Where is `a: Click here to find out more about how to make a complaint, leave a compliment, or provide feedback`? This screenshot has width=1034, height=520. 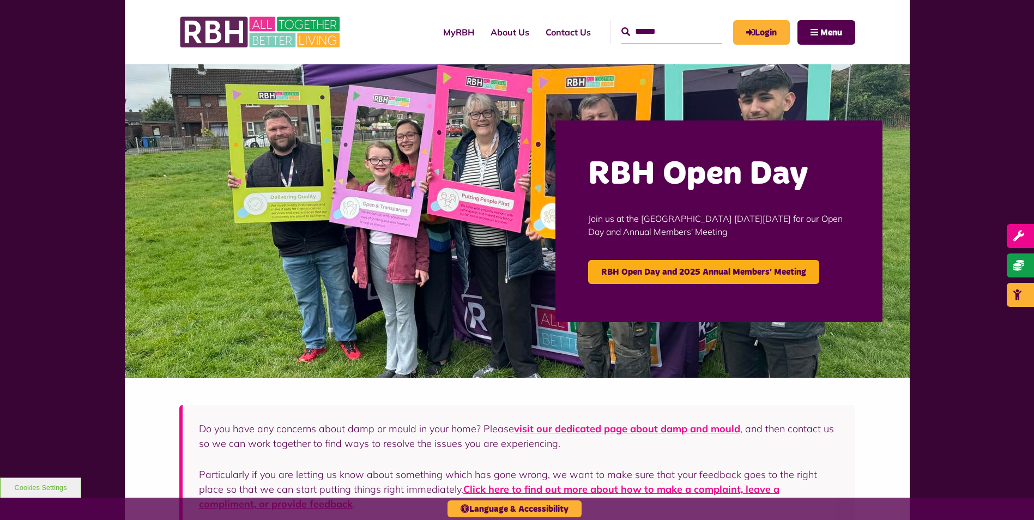 a: Click here to find out more about how to make a complaint, leave a compliment, or provide feedback is located at coordinates (489, 497).